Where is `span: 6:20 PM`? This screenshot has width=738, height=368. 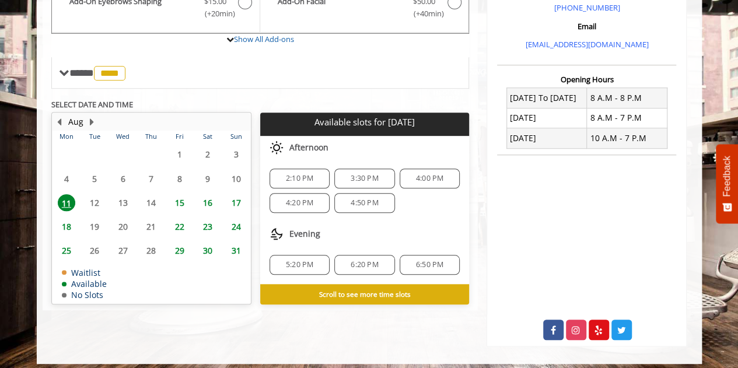 span: 6:20 PM is located at coordinates (364, 265).